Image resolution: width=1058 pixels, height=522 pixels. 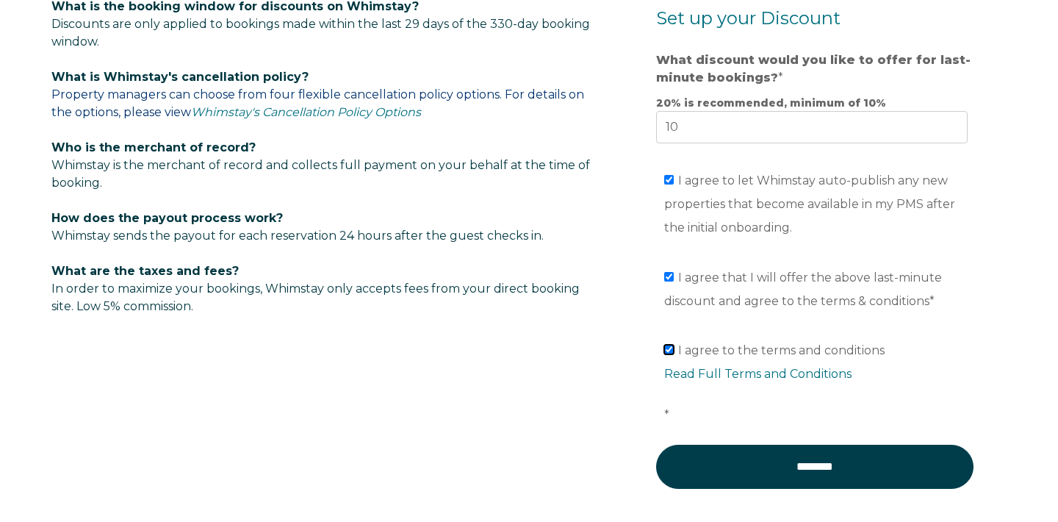 I want to click on span: What is Whimstay's cancellation policy?, so click(x=180, y=76).